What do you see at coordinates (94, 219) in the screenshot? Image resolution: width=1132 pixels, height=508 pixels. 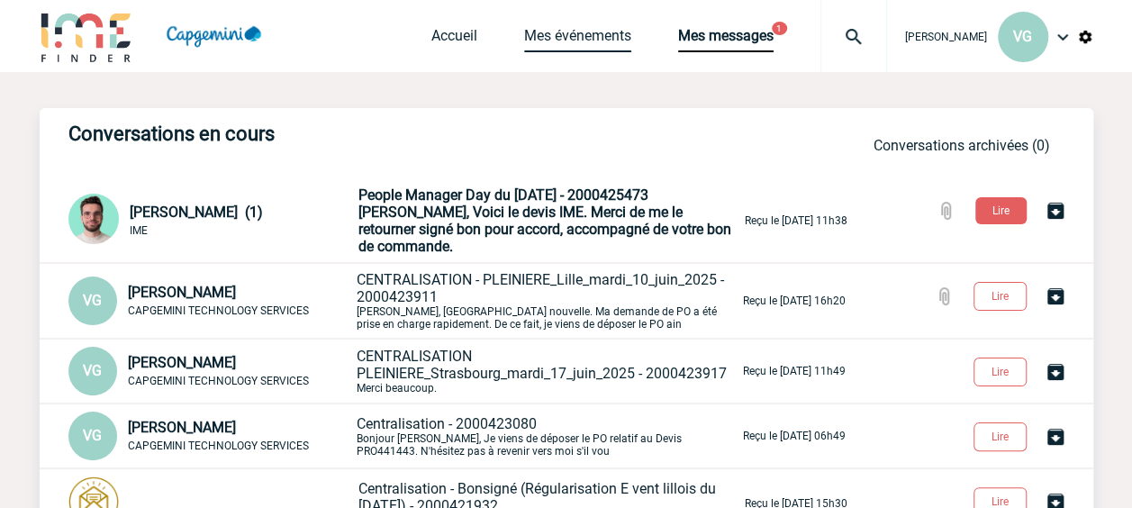 I see `img: 121547-2.png` at bounding box center [94, 219].